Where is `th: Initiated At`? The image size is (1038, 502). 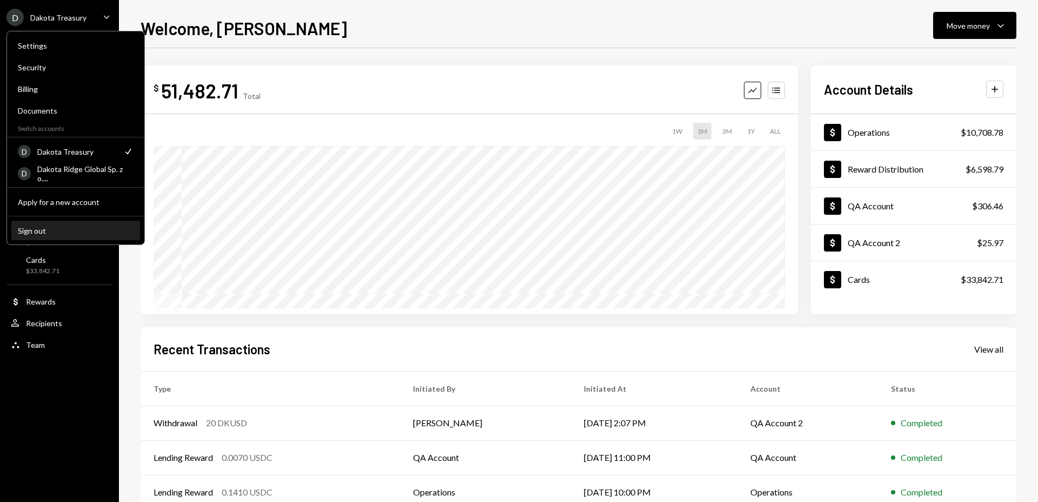
th: Initiated At is located at coordinates (654, 388).